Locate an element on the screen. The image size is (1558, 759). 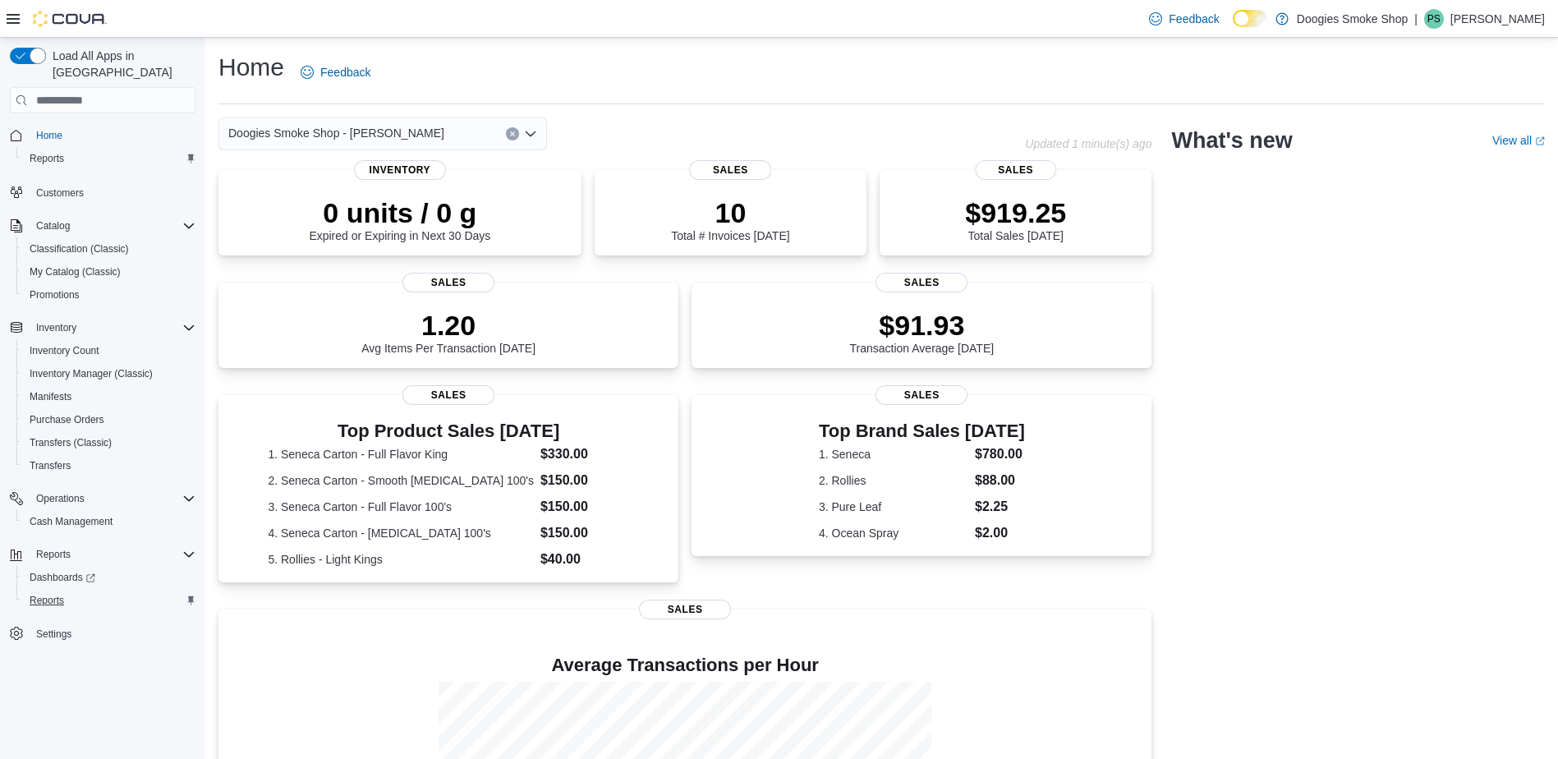
p: 10 is located at coordinates (730, 213).